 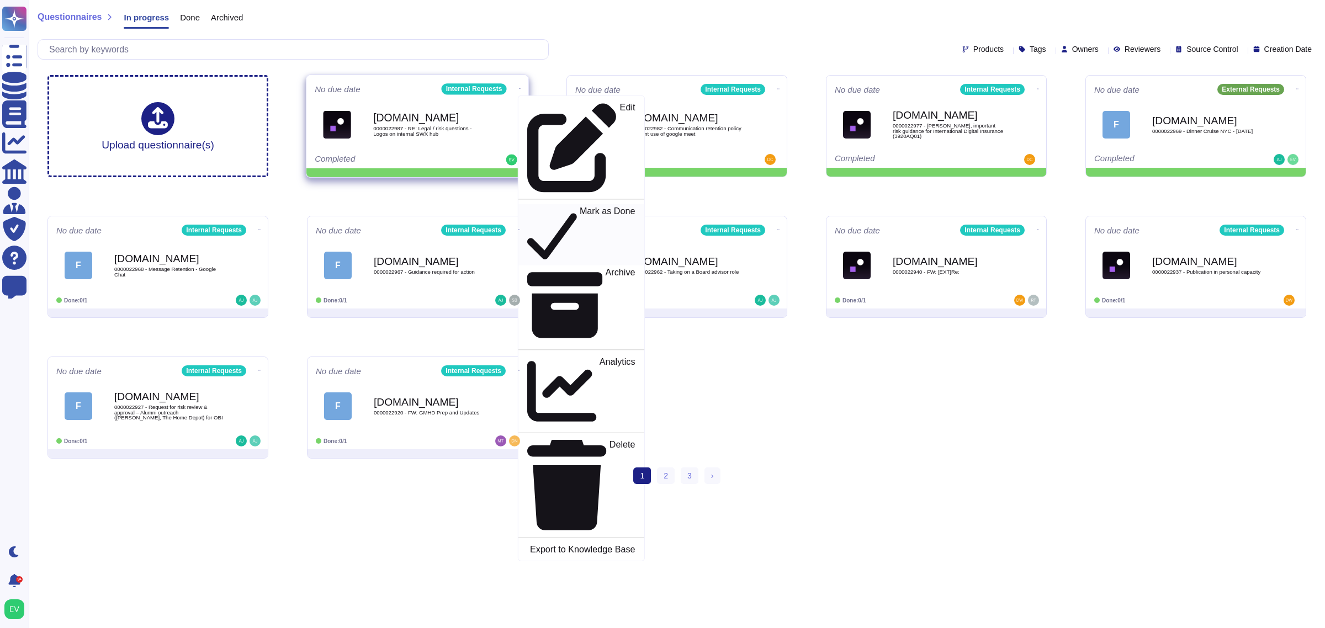 I want to click on div: Upload questionnaire(s), so click(x=158, y=126).